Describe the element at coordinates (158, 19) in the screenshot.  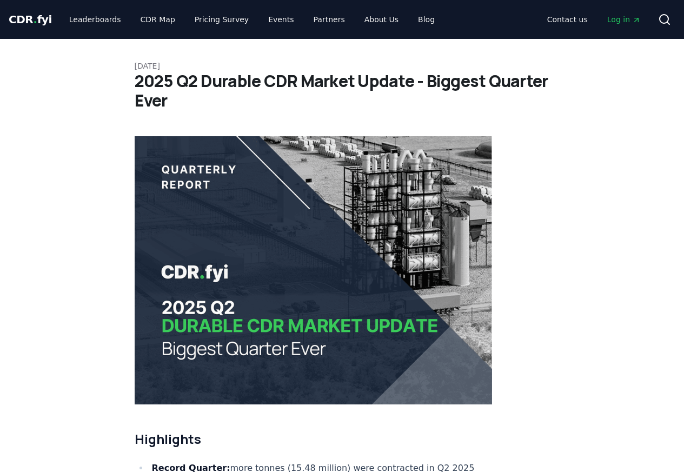
I see `a: CDR Map` at that location.